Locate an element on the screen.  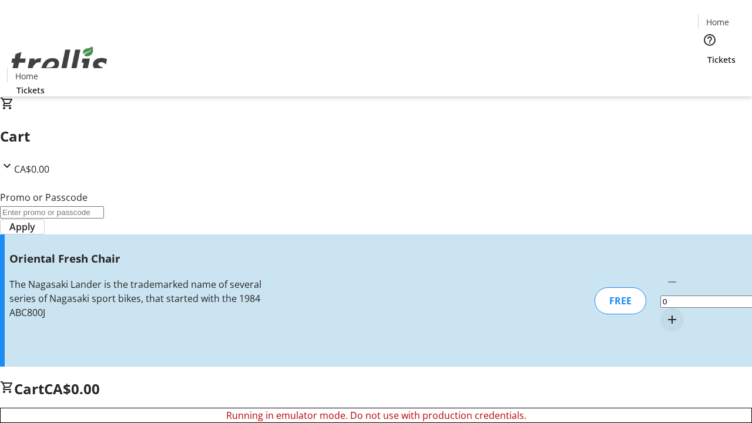
h3: Oriental Fresh Chair is located at coordinates (137, 258).